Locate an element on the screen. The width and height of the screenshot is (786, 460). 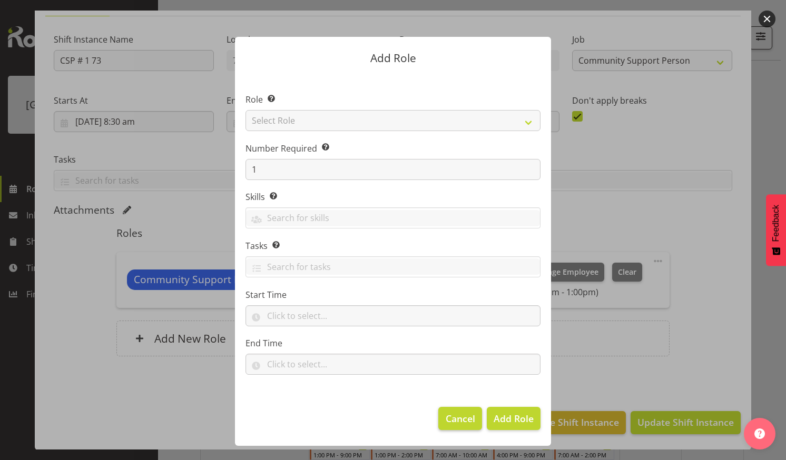
label: End Time is located at coordinates (393, 343).